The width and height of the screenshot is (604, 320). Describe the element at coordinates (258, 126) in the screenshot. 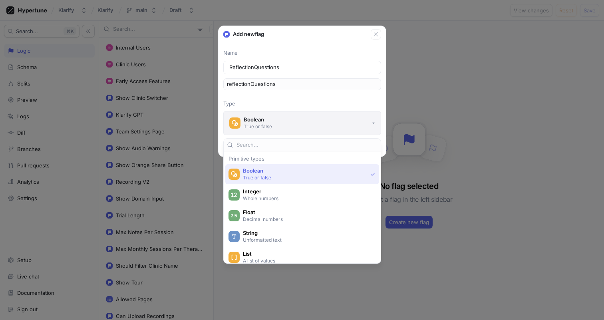

I see `div: True or false` at that location.